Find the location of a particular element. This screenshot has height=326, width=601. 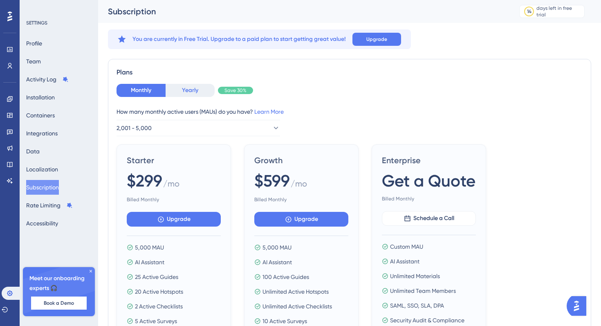

button: Profile is located at coordinates (34, 43).